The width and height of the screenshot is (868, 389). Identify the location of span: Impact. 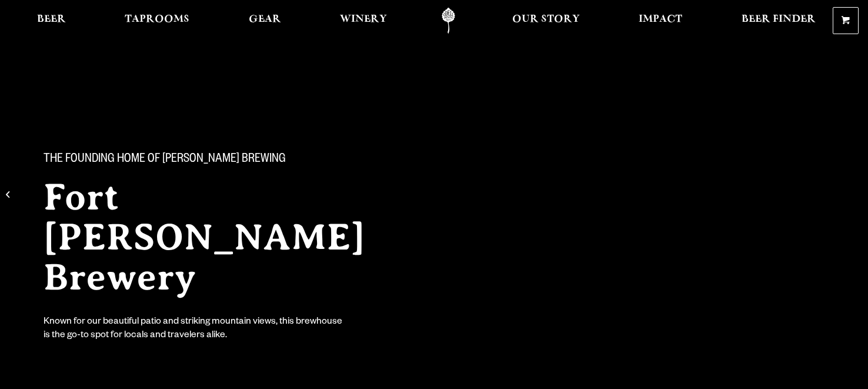
(661, 19).